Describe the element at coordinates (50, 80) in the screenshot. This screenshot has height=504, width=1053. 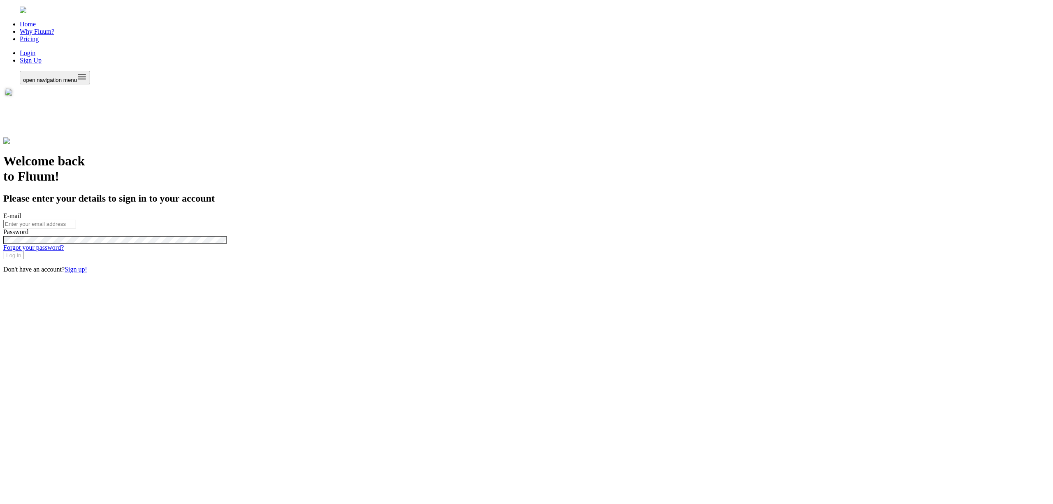
I see `span: open navigation menu` at that location.